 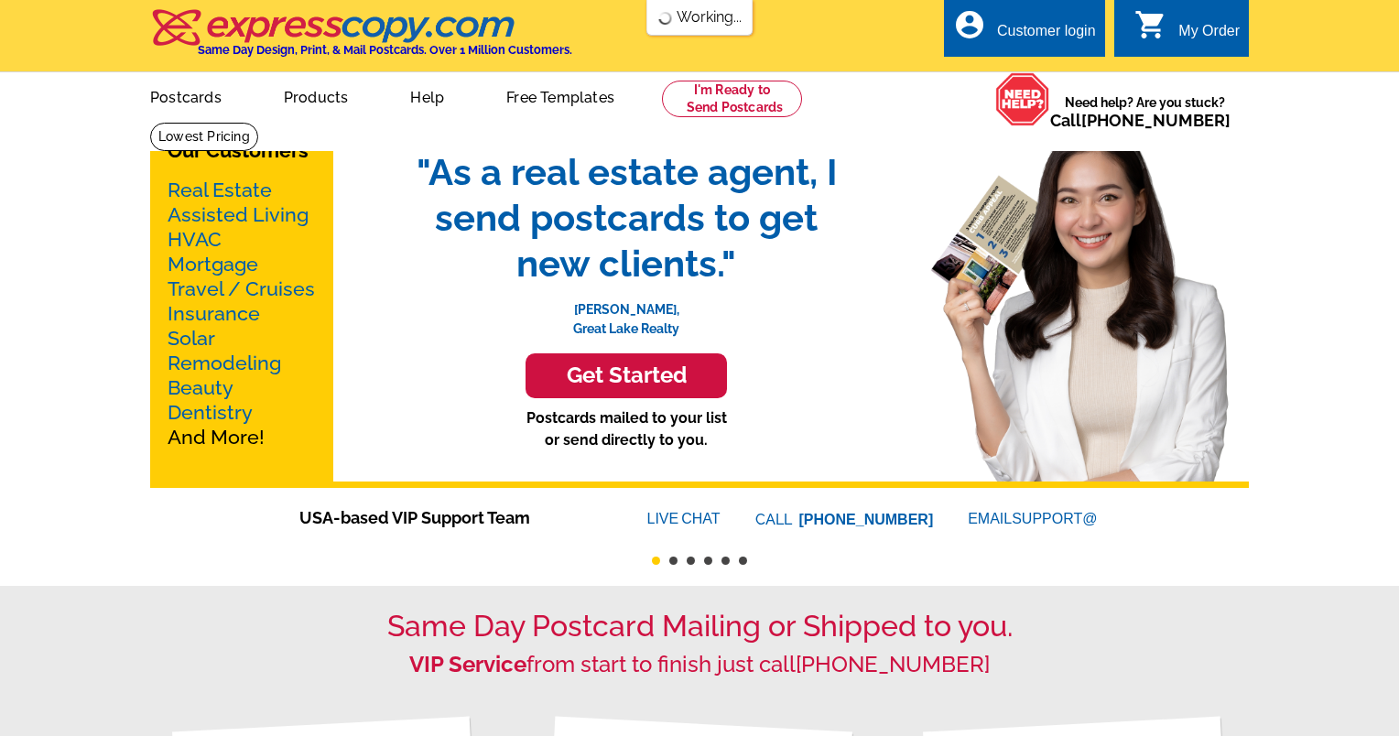 What do you see at coordinates (774, 520) in the screenshot?
I see `font: CALL` at bounding box center [774, 520].